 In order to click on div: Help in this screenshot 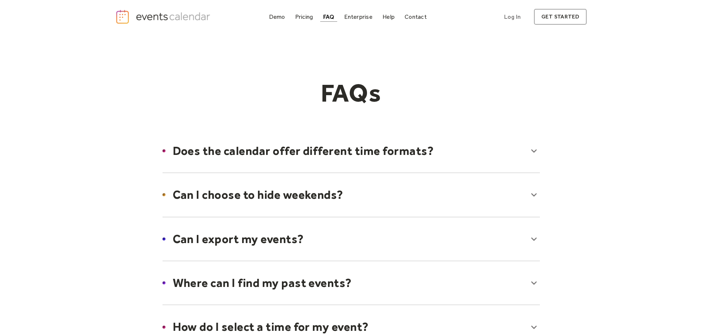, I will do `click(389, 17)`.